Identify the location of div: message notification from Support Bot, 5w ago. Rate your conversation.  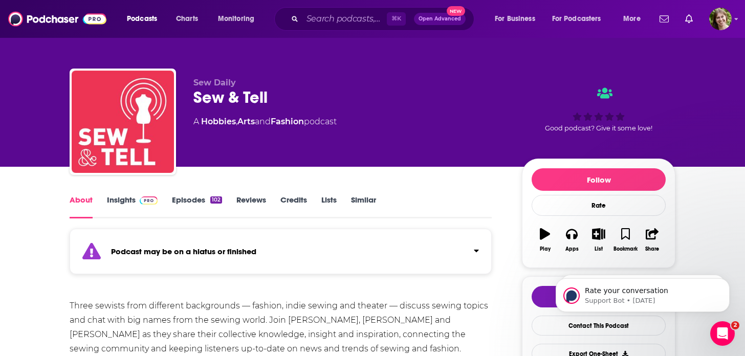
(102, 38).